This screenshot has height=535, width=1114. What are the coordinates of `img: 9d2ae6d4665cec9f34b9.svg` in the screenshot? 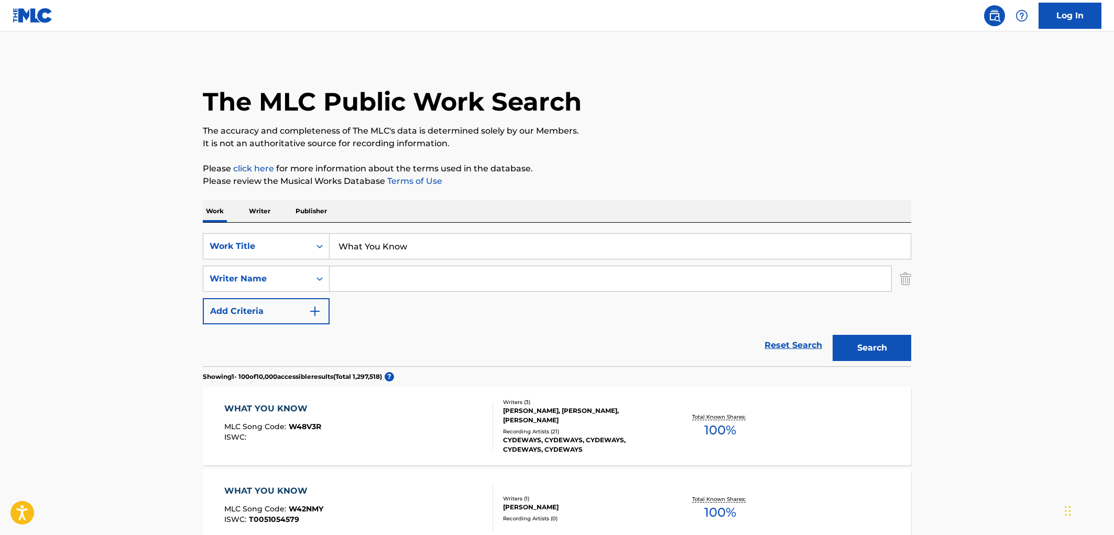 It's located at (315, 311).